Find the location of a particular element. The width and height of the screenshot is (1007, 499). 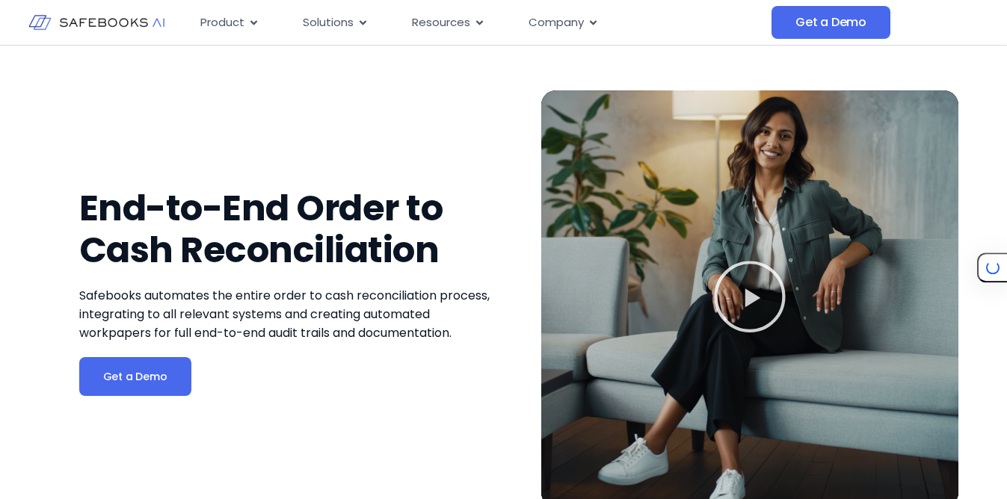

h1: End-to-End Order to Cash Reconciliation is located at coordinates (288, 230).